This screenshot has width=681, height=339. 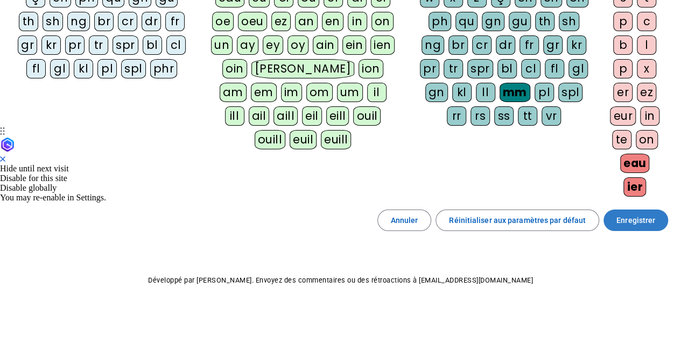 I want to click on div: em, so click(x=264, y=93).